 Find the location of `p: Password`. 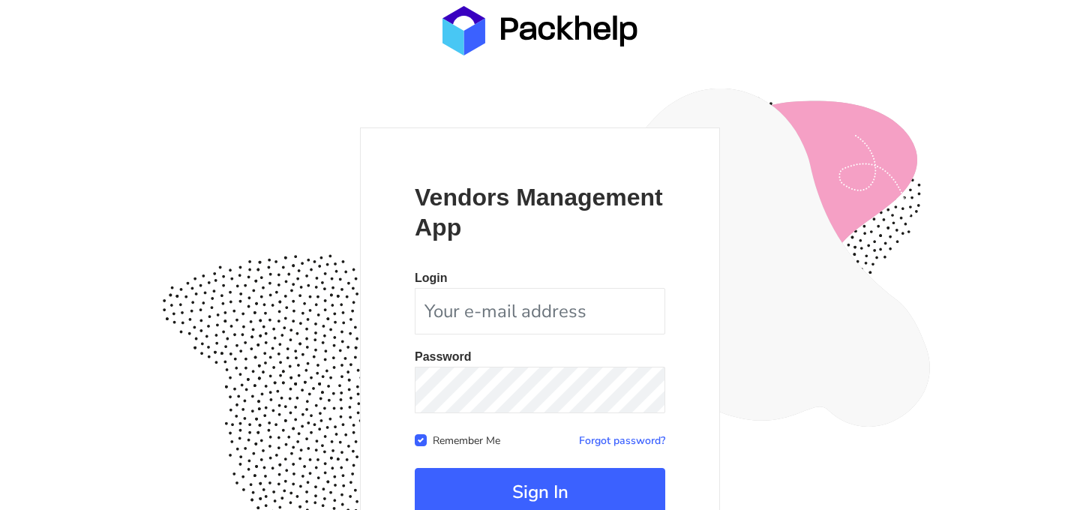

p: Password is located at coordinates (540, 357).